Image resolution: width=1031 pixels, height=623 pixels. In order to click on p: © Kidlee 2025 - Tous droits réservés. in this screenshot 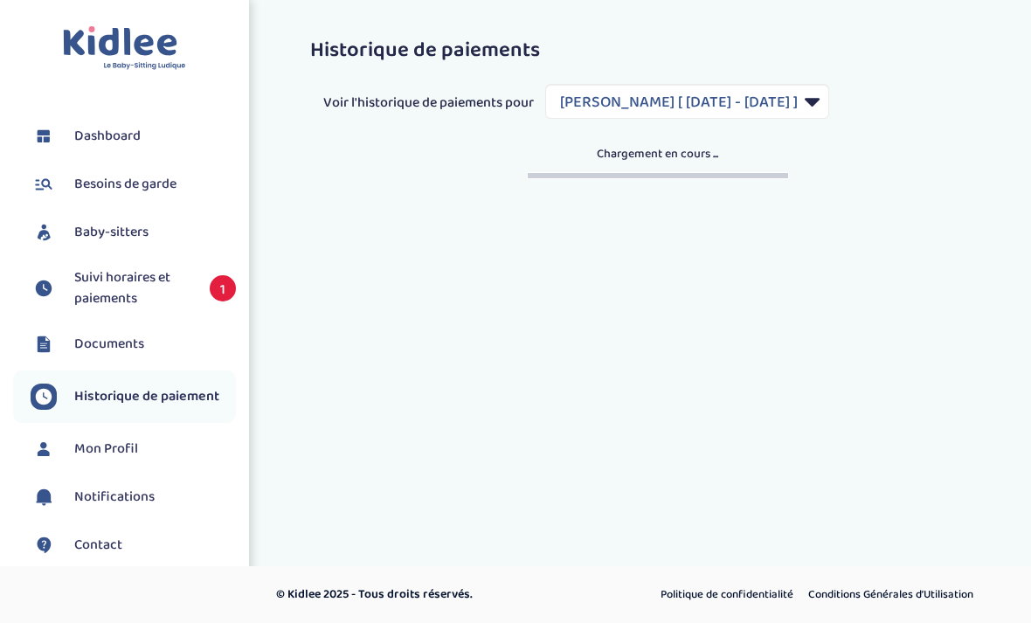, I will do `click(433, 594)`.